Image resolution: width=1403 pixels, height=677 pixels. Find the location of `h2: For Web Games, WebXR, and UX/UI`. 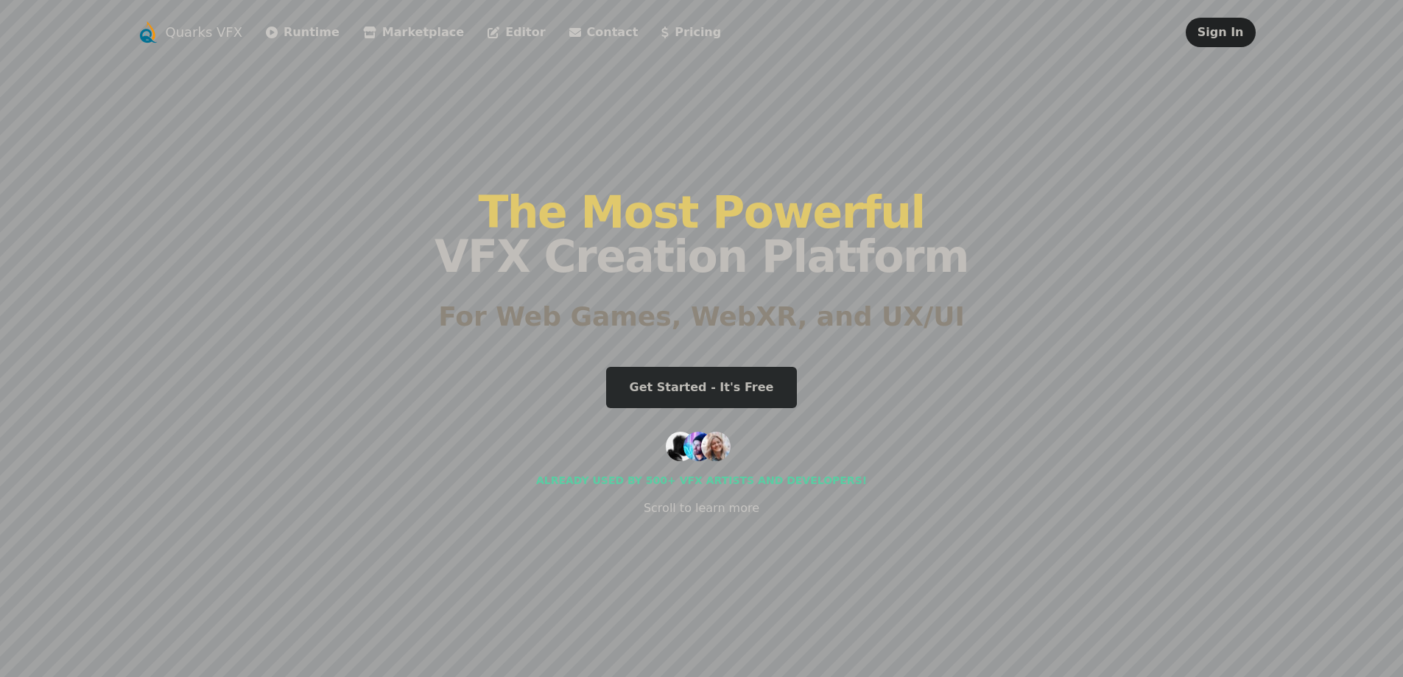

h2: For Web Games, WebXR, and UX/UI is located at coordinates (701, 317).